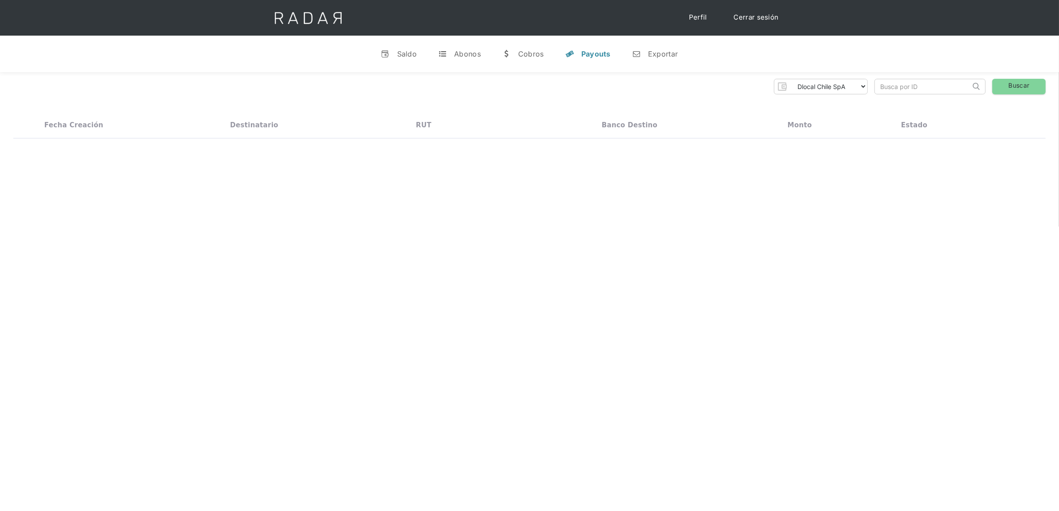 This screenshot has height=511, width=1059. I want to click on div: Cobros, so click(531, 54).